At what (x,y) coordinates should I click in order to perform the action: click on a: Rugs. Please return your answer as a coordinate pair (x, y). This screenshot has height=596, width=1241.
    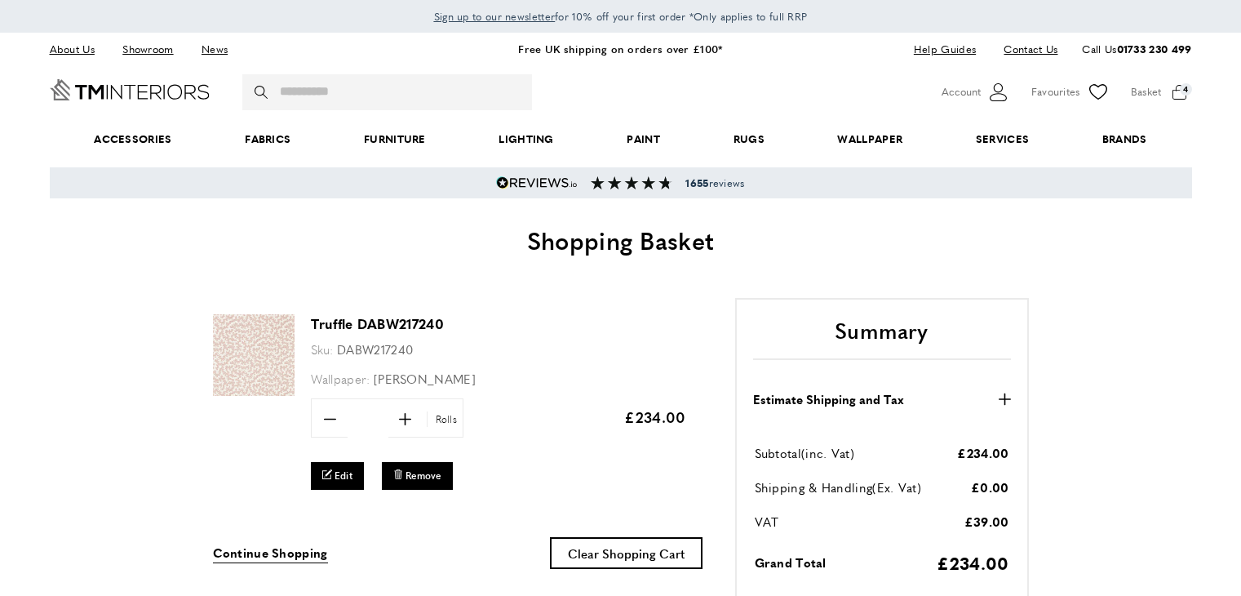
    Looking at the image, I should click on (749, 139).